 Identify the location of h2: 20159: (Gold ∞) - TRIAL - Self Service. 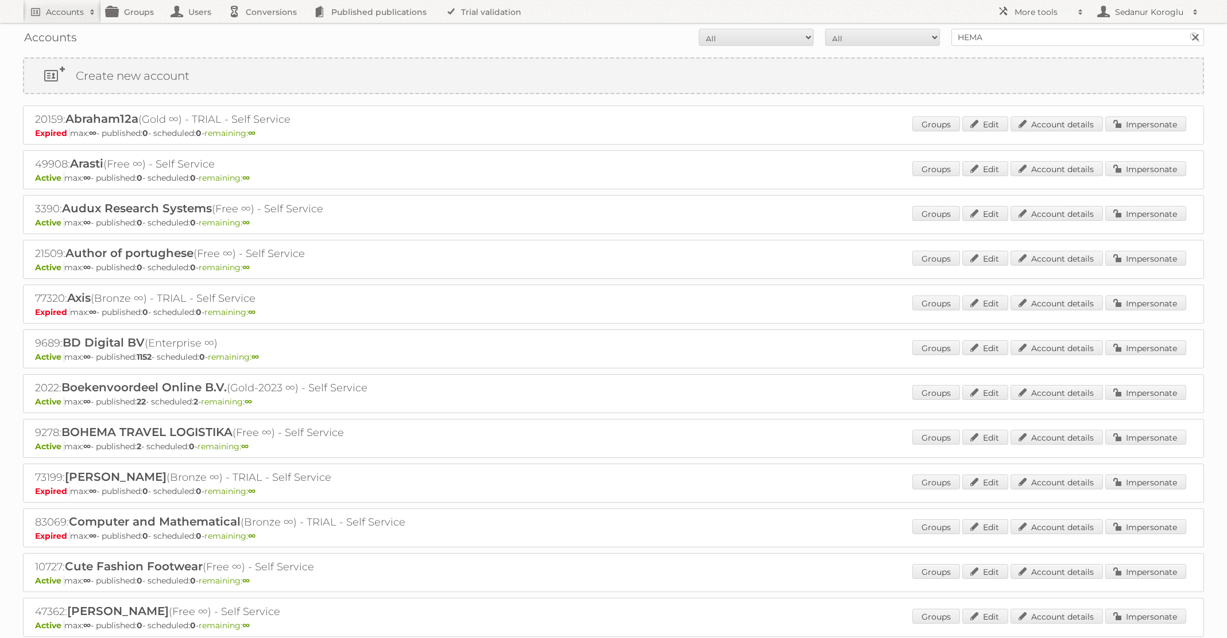
(236, 119).